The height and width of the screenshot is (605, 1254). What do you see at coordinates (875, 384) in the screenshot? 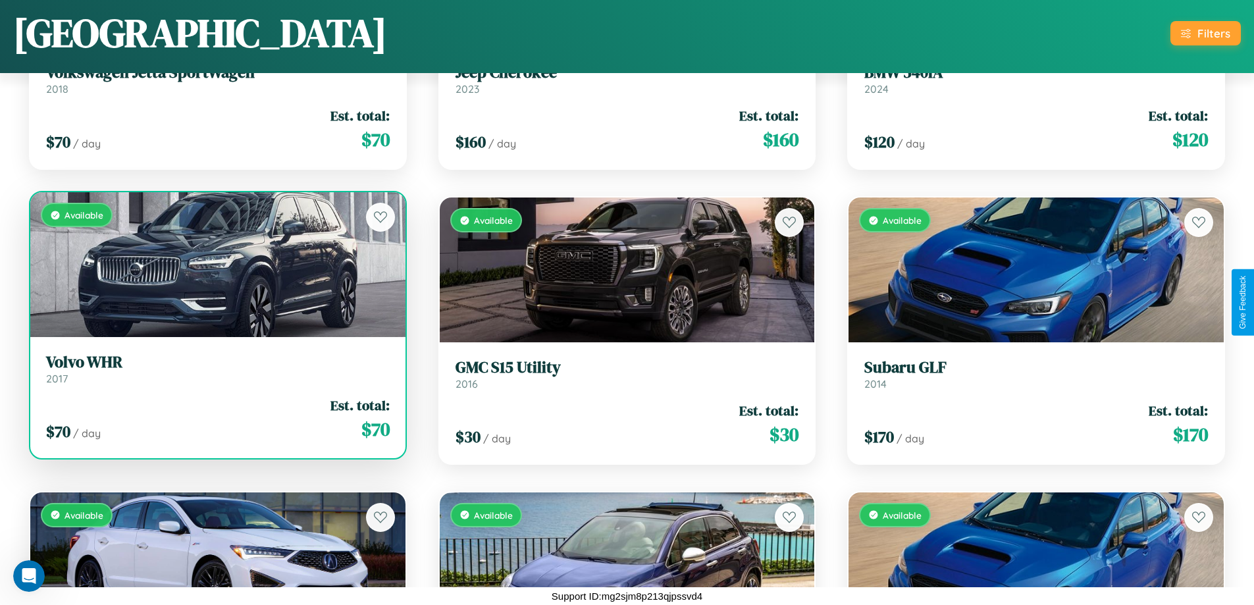
I see `span: 2014` at bounding box center [875, 384].